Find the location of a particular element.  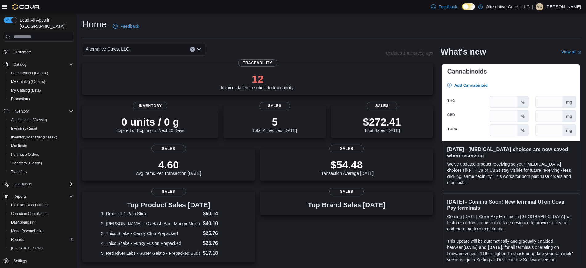

a: Purchase Orders is located at coordinates (25, 154).